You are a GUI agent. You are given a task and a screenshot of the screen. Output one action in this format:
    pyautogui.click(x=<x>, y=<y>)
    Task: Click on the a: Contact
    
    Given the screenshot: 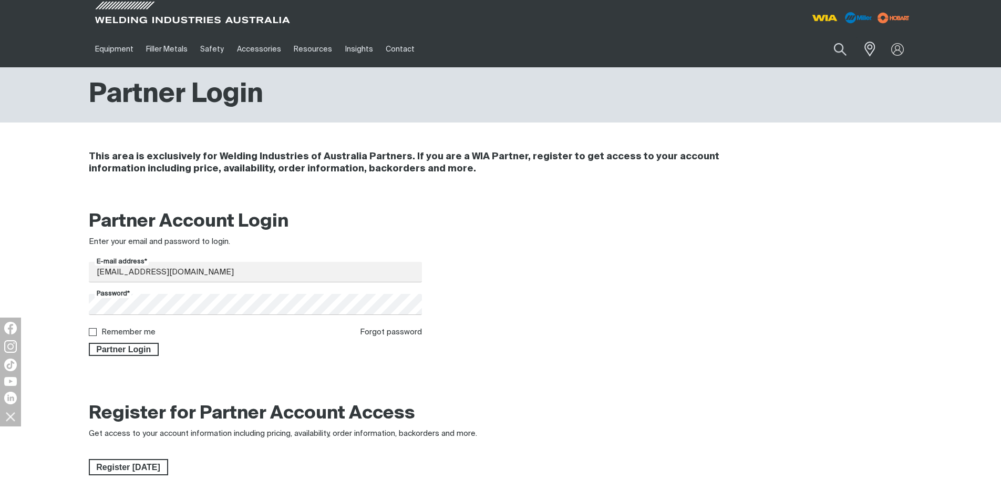 What is the action you would take?
    pyautogui.click(x=400, y=49)
    